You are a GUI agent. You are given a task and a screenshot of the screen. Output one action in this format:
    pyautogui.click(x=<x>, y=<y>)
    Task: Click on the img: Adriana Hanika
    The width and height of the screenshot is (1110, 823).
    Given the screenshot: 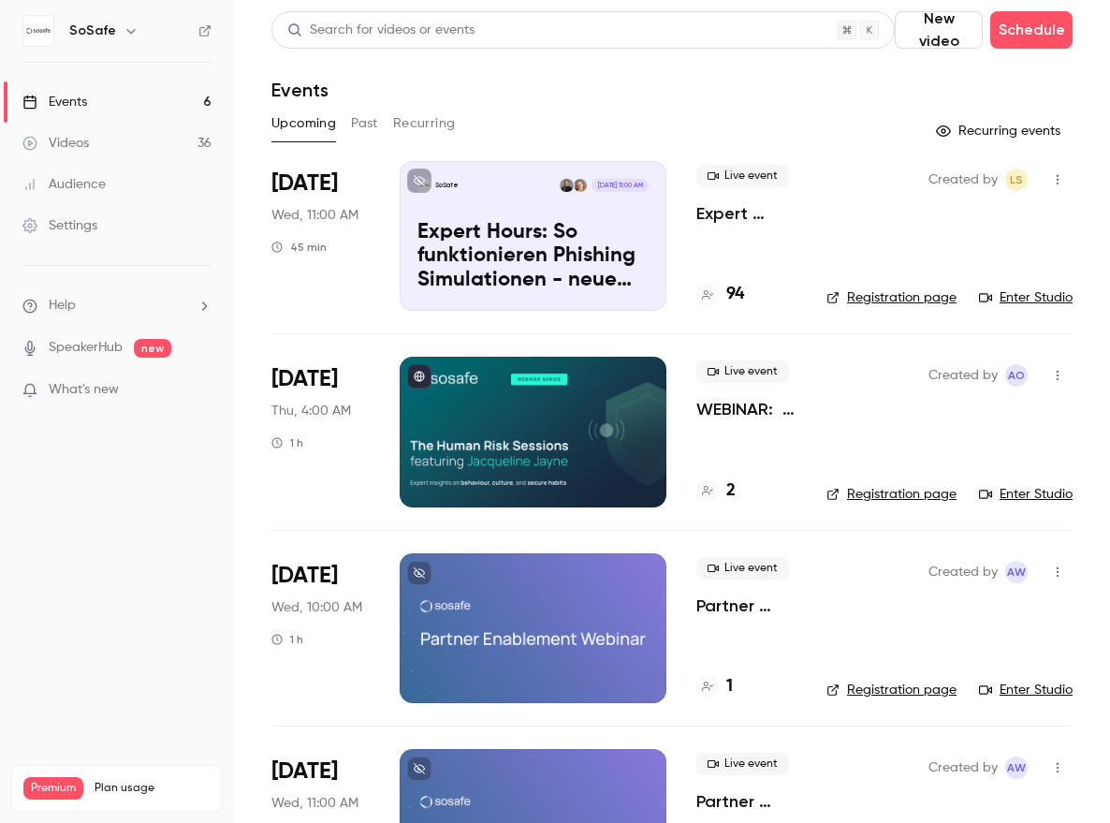 What is the action you would take?
    pyautogui.click(x=566, y=185)
    